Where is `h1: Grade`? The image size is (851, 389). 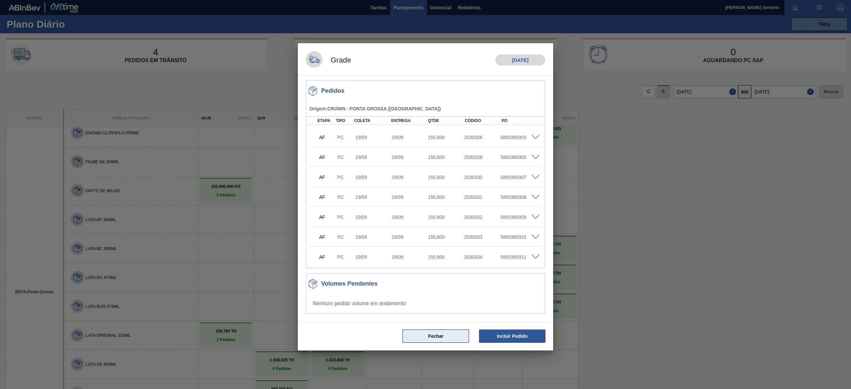
h1: Grade is located at coordinates (337, 60).